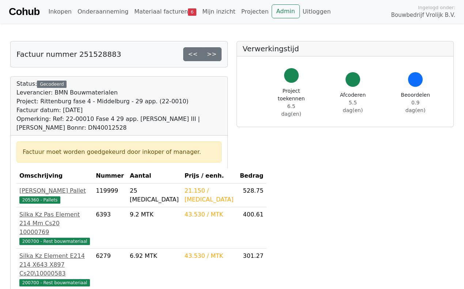 The width and height of the screenshot is (464, 289). What do you see at coordinates (110, 228) in the screenshot?
I see `td: 6393` at bounding box center [110, 228].